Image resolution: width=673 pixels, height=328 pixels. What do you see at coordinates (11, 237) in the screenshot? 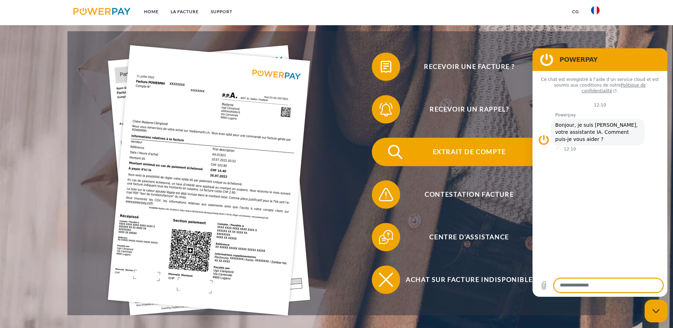
I see `button: Charger un fichier` at bounding box center [11, 237].